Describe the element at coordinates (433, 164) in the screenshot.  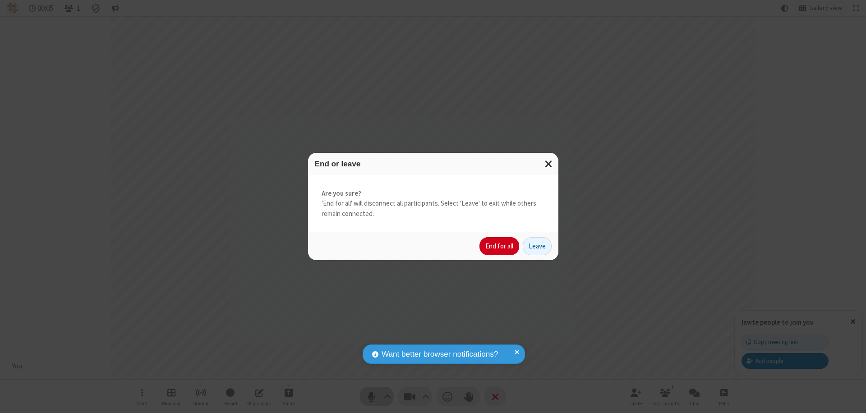
I see `h3: End or leave` at that location.